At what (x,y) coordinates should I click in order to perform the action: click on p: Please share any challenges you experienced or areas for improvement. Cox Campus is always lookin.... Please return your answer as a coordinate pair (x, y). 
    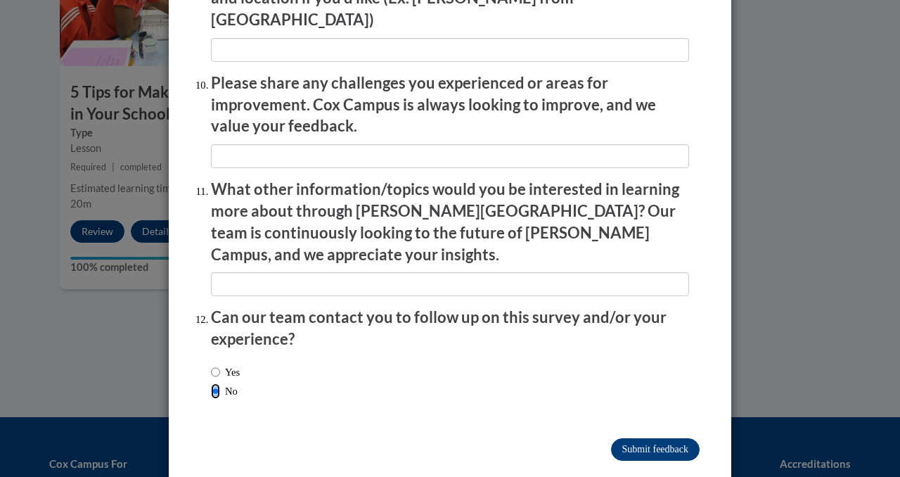
    Looking at the image, I should click on (450, 105).